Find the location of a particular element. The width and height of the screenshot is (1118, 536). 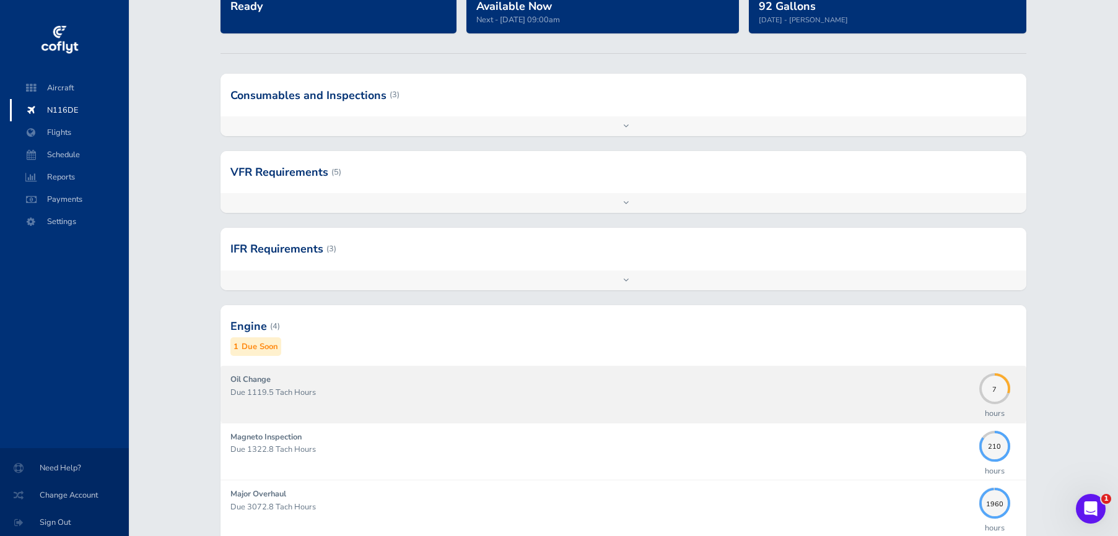

span: Need Help? is located at coordinates (64, 468).